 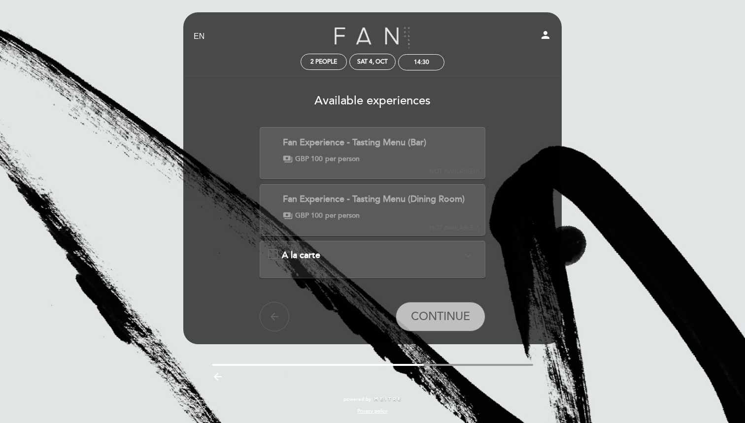 I want to click on div: Fan Experience - Tasting Menu (Dining Room), so click(x=374, y=200).